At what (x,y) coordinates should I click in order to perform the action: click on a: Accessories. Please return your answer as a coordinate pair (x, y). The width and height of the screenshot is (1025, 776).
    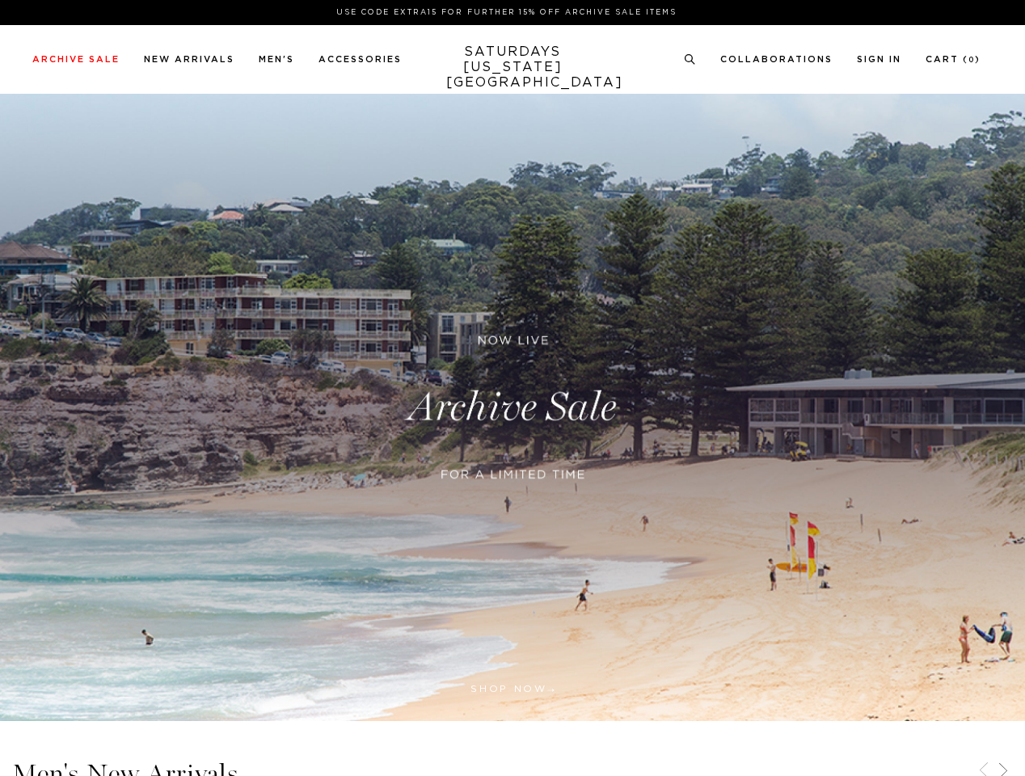
    Looking at the image, I should click on (360, 59).